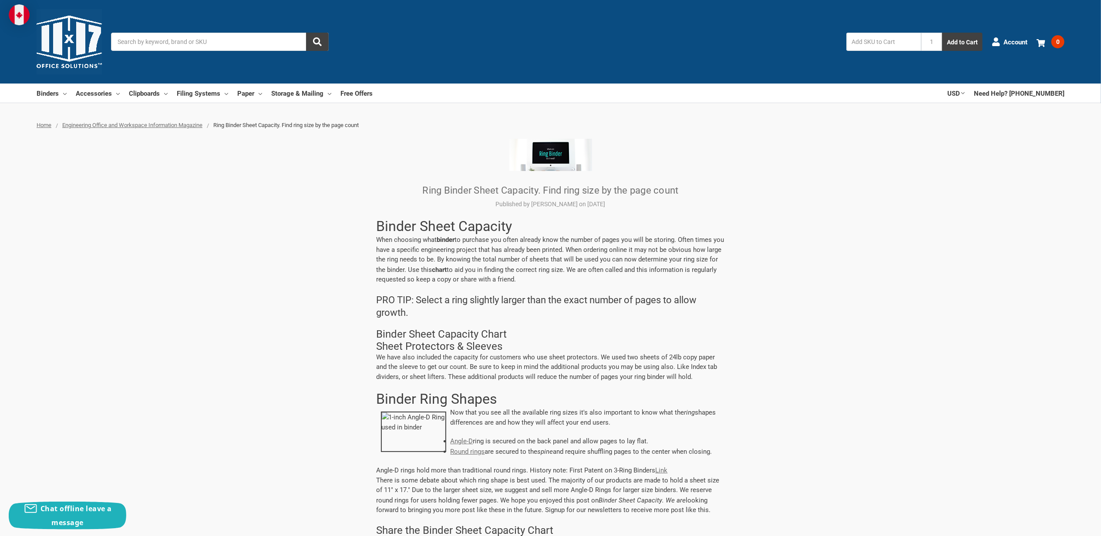  What do you see at coordinates (550, 306) in the screenshot?
I see `p: PRO TIP: Select a ring slightly larger than the exact number of pages to allow growth.` at bounding box center [550, 306].